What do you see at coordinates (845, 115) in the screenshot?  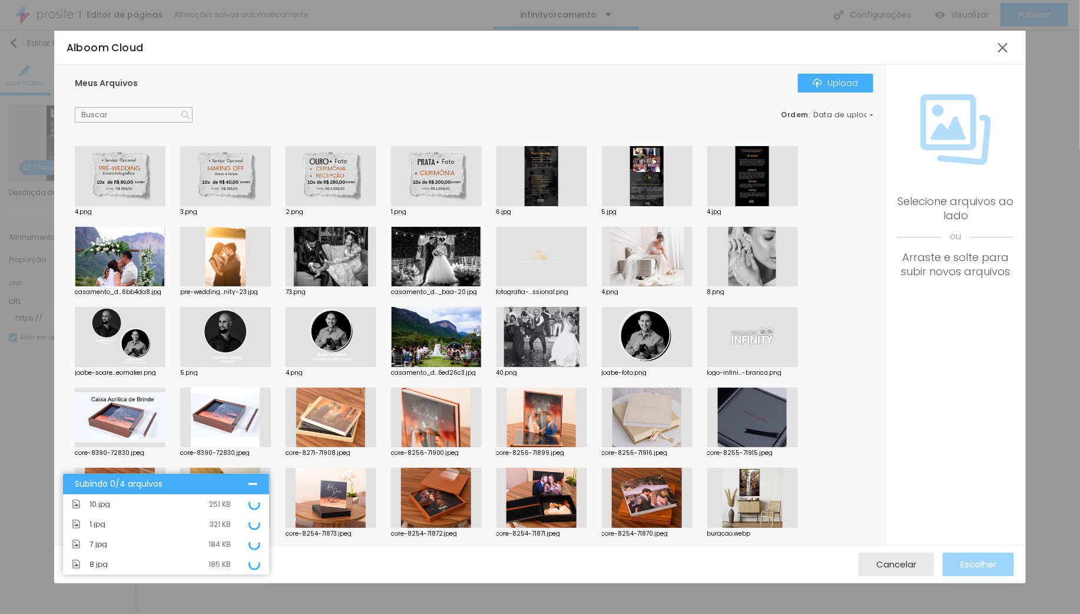 I see `span: Data de upload` at bounding box center [845, 115].